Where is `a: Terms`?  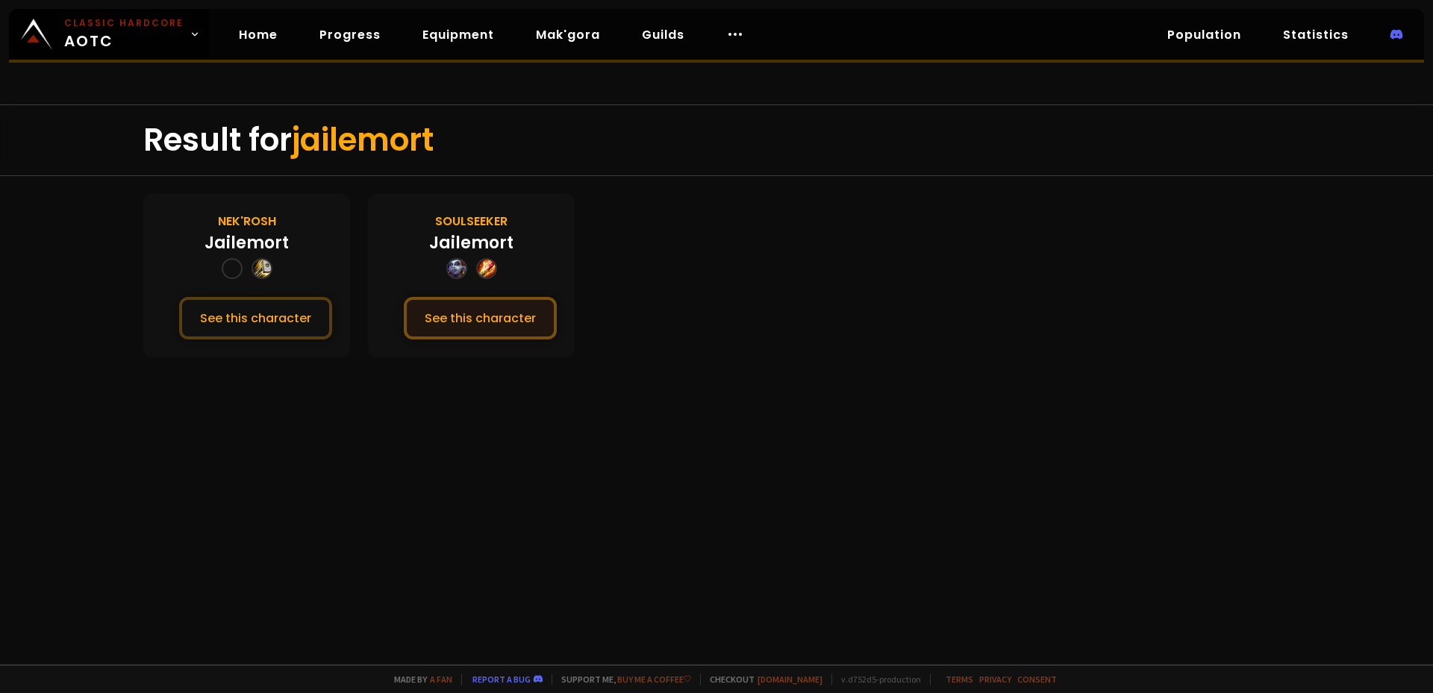
a: Terms is located at coordinates (959, 679).